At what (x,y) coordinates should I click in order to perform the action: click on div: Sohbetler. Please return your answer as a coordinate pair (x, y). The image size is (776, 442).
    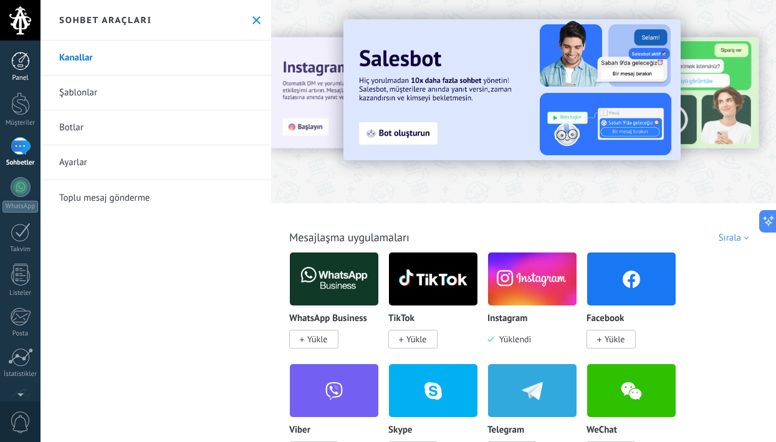
    Looking at the image, I should click on (21, 163).